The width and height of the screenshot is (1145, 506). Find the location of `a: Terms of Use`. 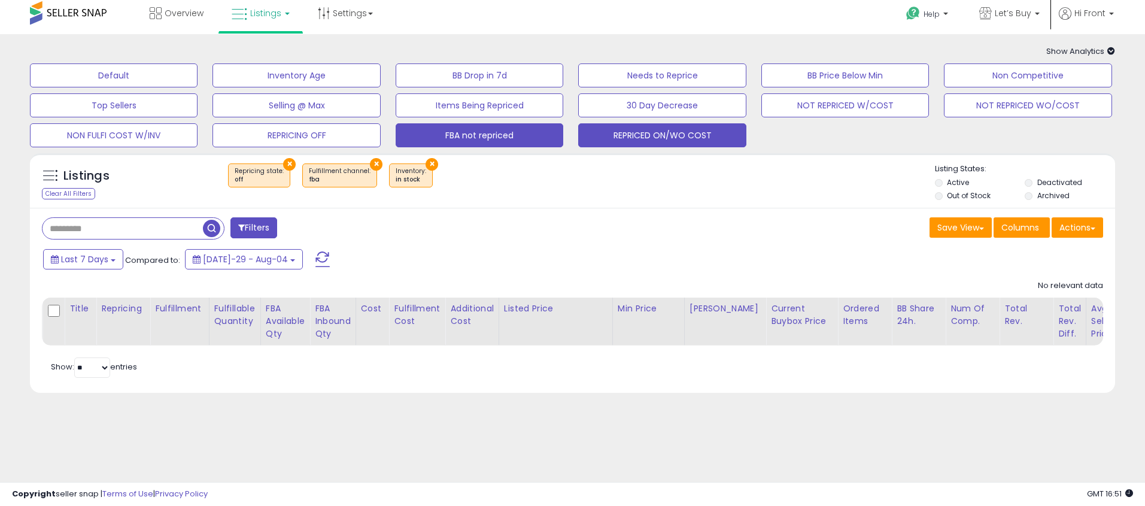

a: Terms of Use is located at coordinates (128, 493).